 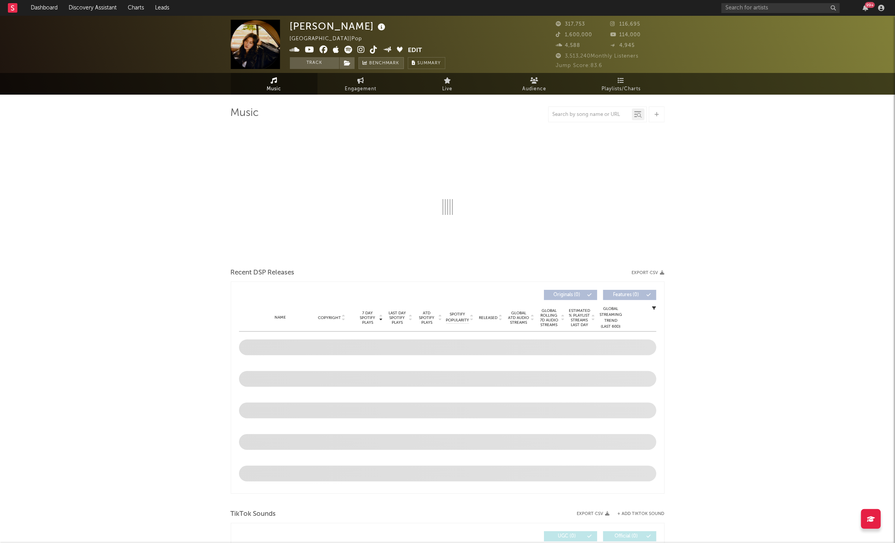 I want to click on span: Audience, so click(x=534, y=89).